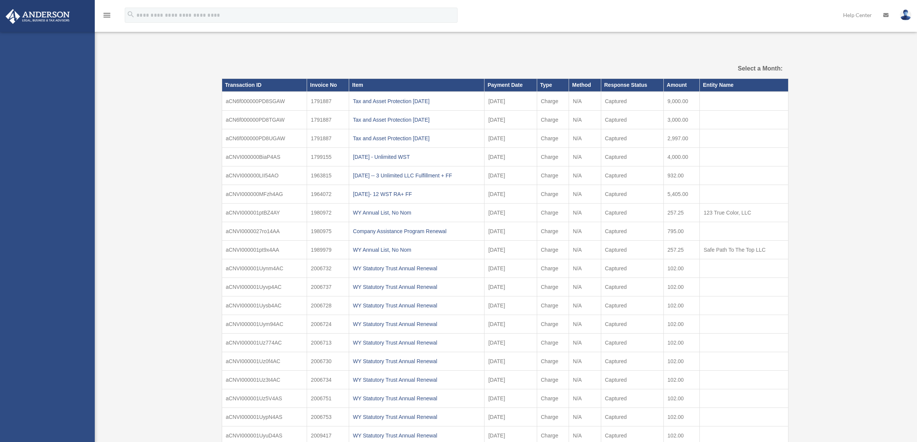 This screenshot has width=917, height=442. I want to click on td: 2006724, so click(328, 324).